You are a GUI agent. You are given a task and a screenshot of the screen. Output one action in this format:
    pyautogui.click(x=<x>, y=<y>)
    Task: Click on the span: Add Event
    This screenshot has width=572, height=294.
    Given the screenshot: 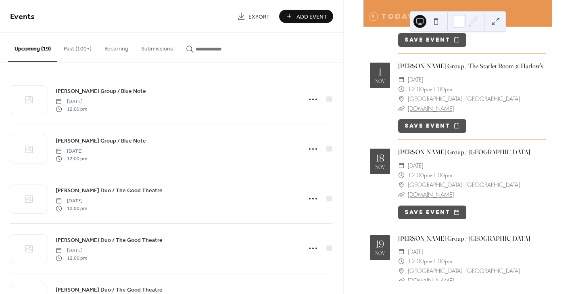 What is the action you would take?
    pyautogui.click(x=312, y=17)
    